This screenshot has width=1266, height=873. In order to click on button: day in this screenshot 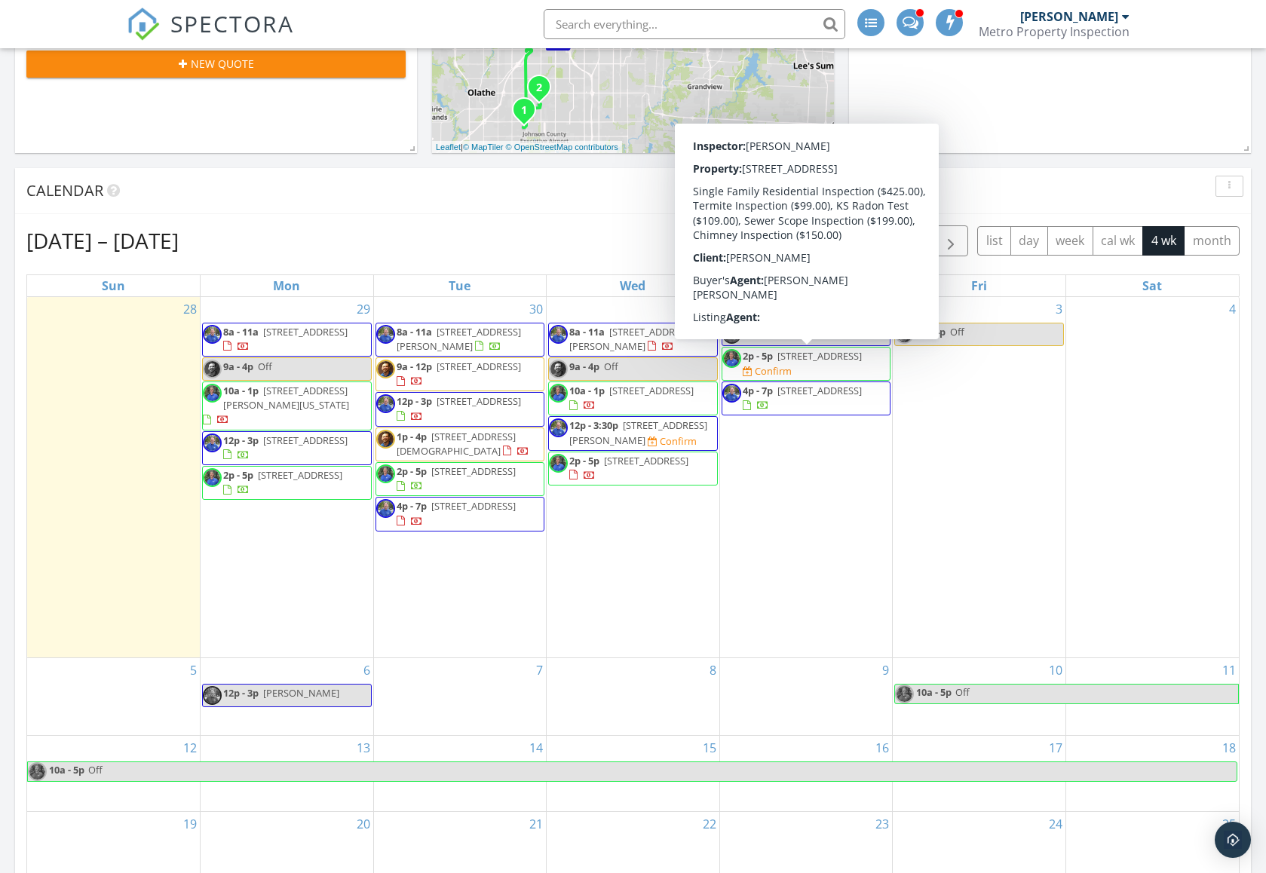, I will do `click(1029, 240)`.